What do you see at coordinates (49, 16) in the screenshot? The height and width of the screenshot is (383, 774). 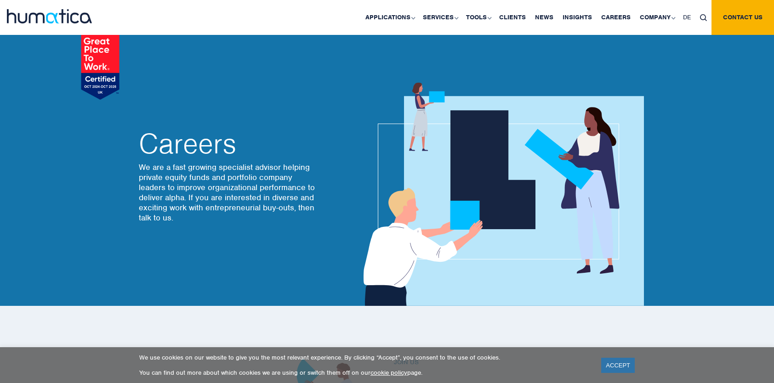 I see `img: logo` at bounding box center [49, 16].